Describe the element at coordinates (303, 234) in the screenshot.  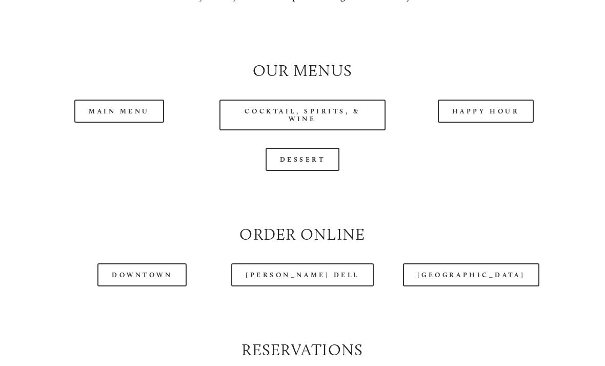
I see `h2: Order Online` at that location.